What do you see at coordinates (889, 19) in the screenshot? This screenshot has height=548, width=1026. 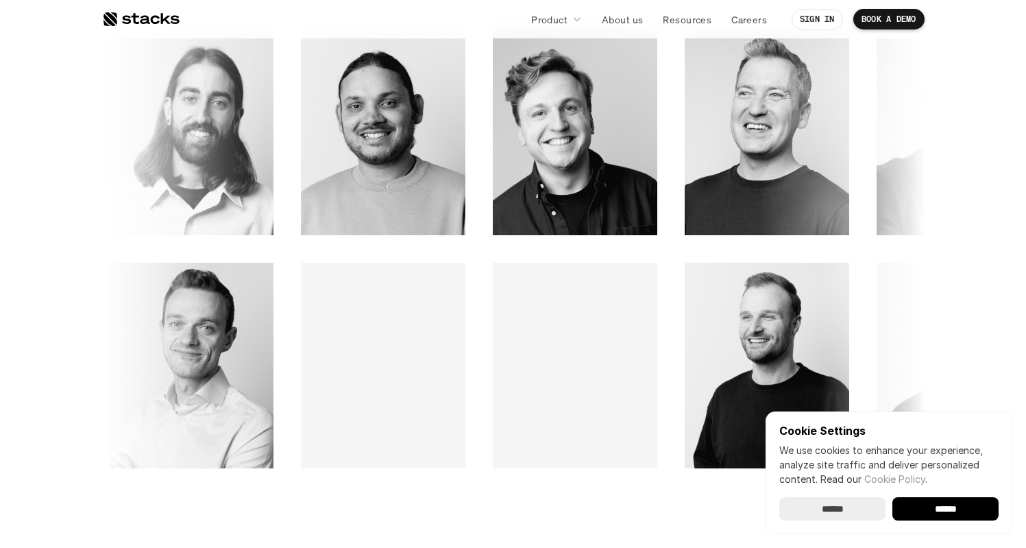 I see `p: BOOK A DEMO` at bounding box center [889, 19].